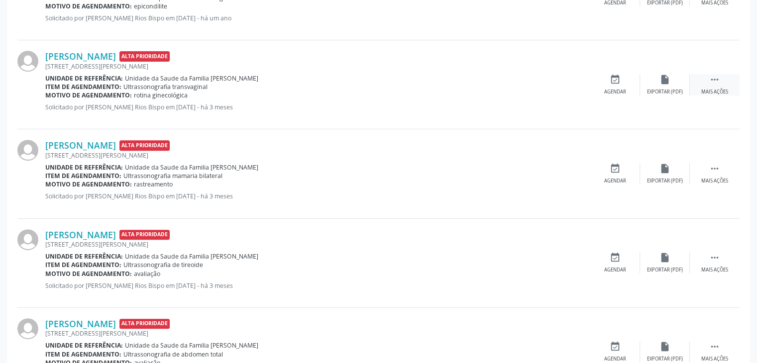 The width and height of the screenshot is (757, 363). Describe the element at coordinates (163, 265) in the screenshot. I see `span: Ultrassonografia de tireoide` at that location.